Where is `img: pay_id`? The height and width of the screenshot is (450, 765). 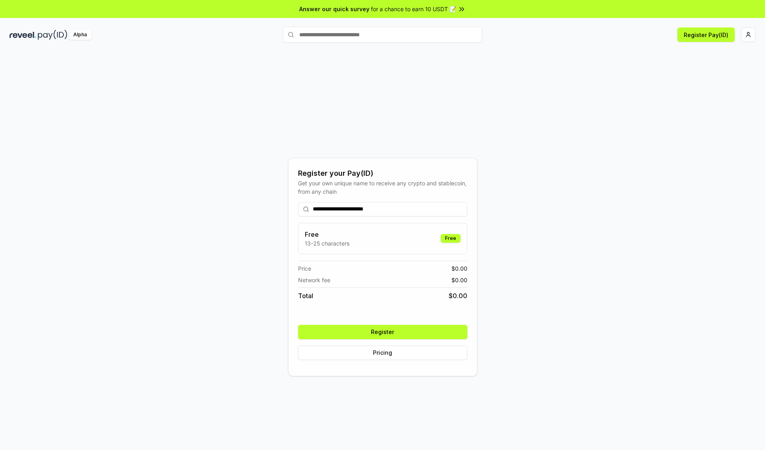
img: pay_id is located at coordinates (53, 35).